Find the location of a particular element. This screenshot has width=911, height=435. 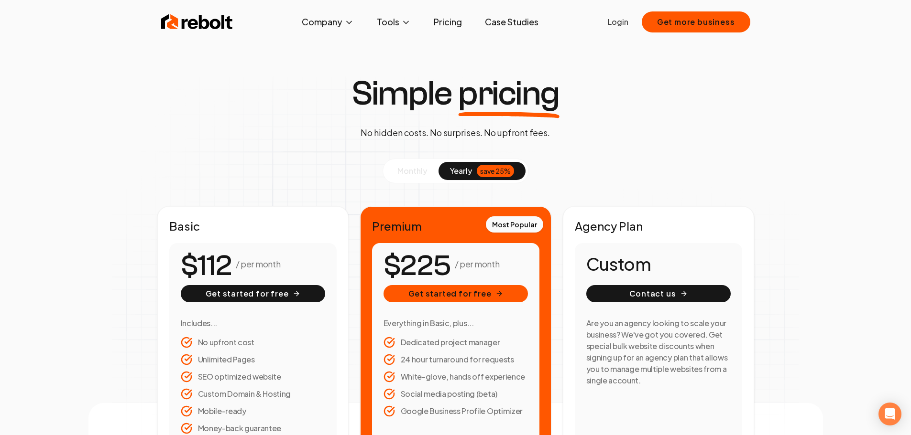

number-flow-react: $225 is located at coordinates (417, 266).